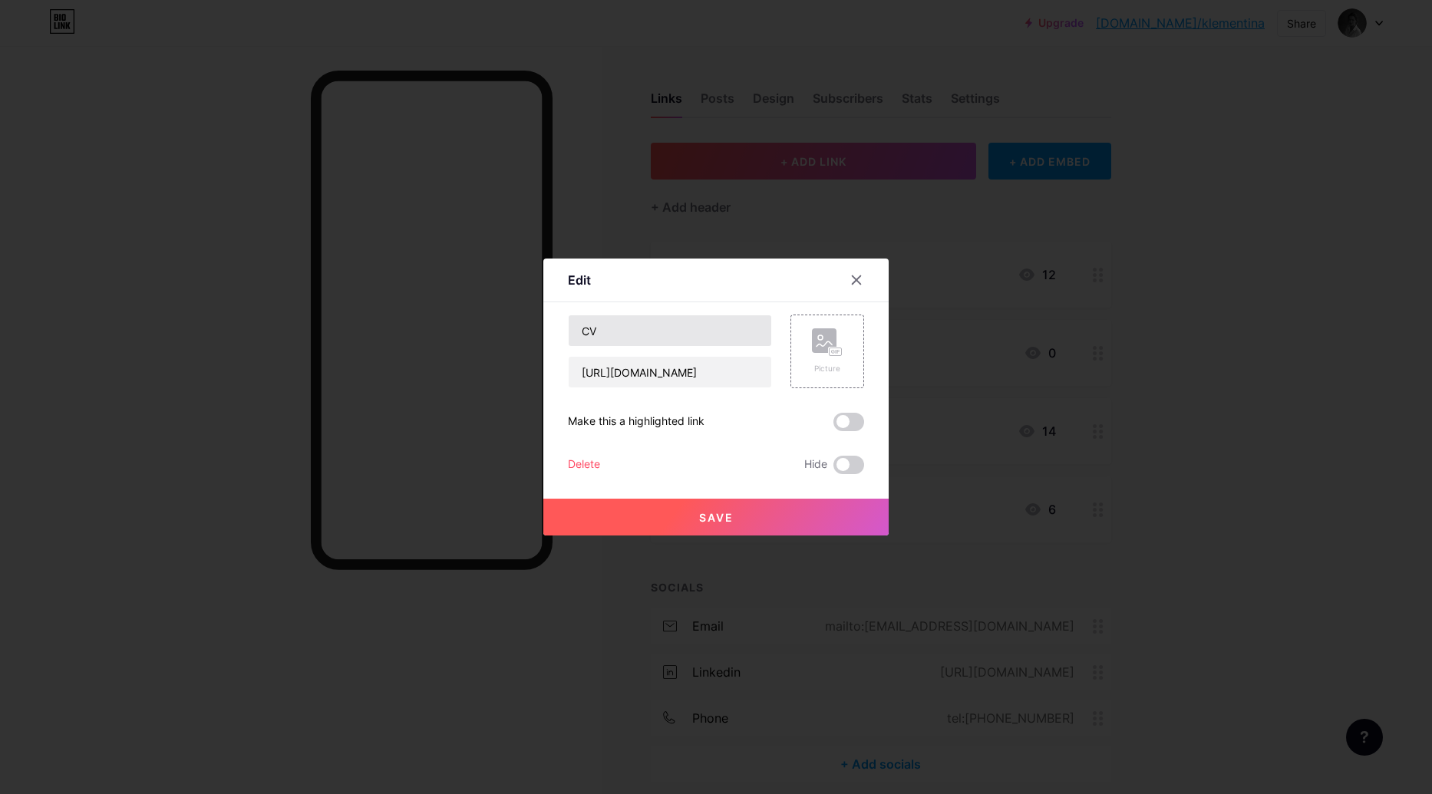 This screenshot has width=1432, height=794. I want to click on div: Edit, so click(579, 280).